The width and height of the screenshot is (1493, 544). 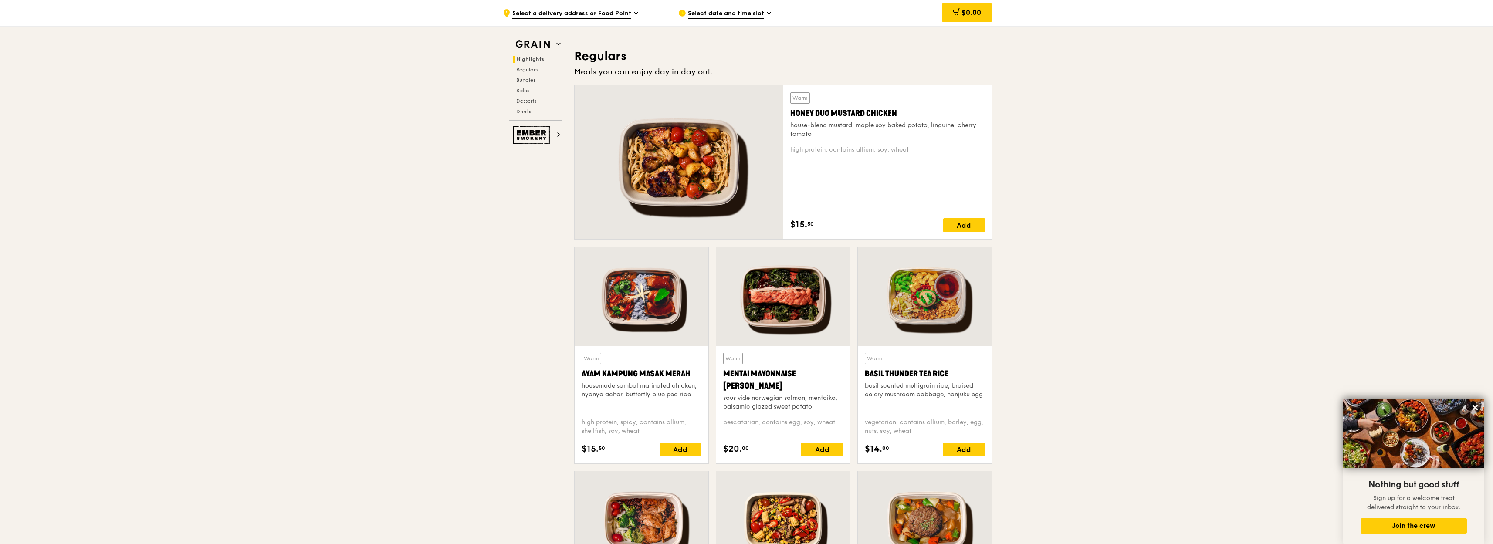 What do you see at coordinates (530, 59) in the screenshot?
I see `span: Highlights` at bounding box center [530, 59].